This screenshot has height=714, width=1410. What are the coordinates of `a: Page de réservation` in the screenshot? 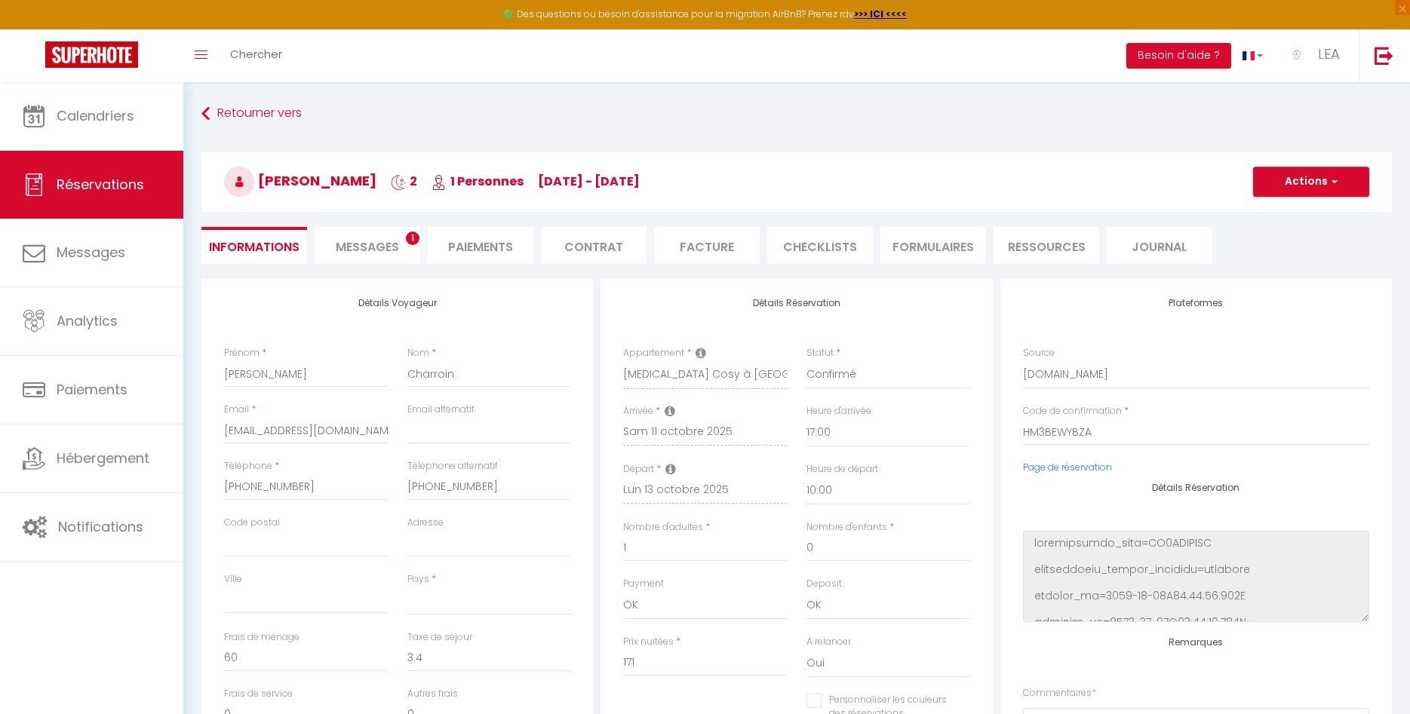 It's located at (1067, 467).